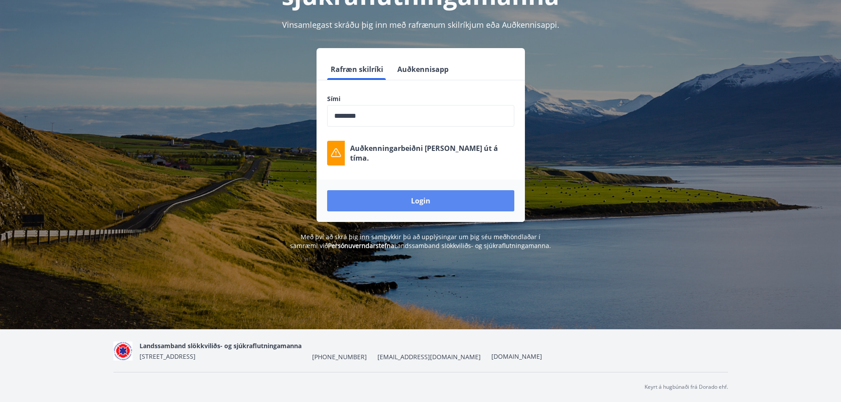 Image resolution: width=841 pixels, height=402 pixels. Describe the element at coordinates (420, 241) in the screenshot. I see `span: Með því að skrá þig inn samþykkir þú að upplýsingar um þig séu meðhöndlaðar í samræmi við Landssa...` at that location.